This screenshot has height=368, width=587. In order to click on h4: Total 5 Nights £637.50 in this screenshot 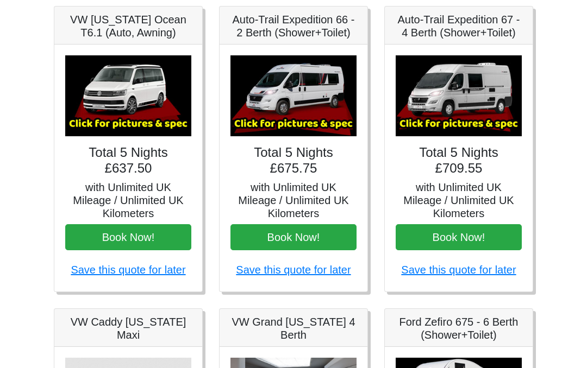, I will do `click(128, 161)`.